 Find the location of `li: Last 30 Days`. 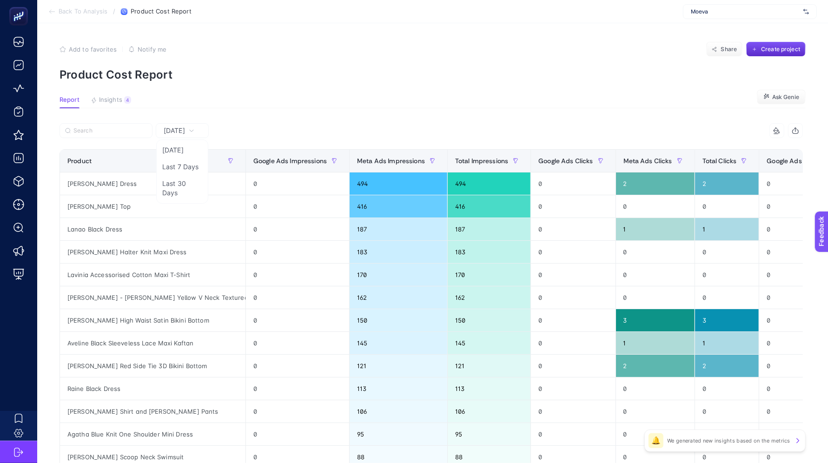

li: Last 30 Days is located at coordinates (182, 188).